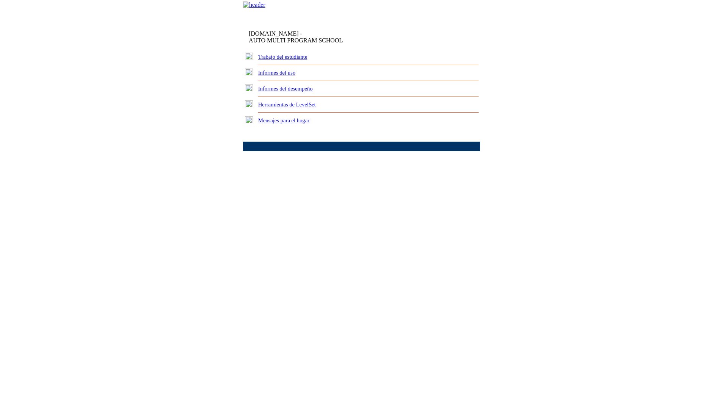  Describe the element at coordinates (285, 89) in the screenshot. I see `a: Informes del desempeño` at that location.